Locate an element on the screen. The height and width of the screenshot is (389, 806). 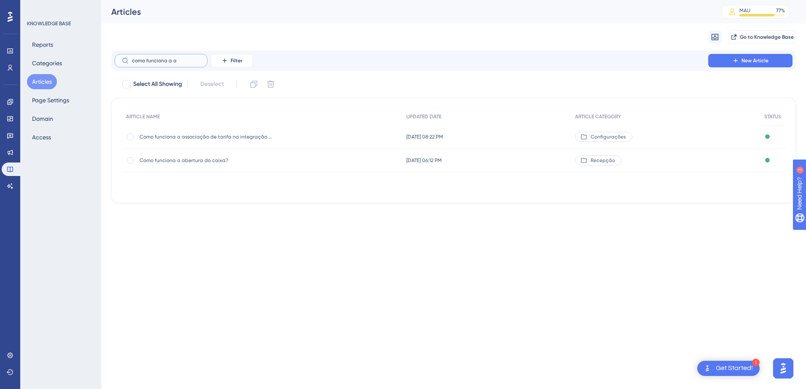
span: UPDATED DATE is located at coordinates (424, 117).